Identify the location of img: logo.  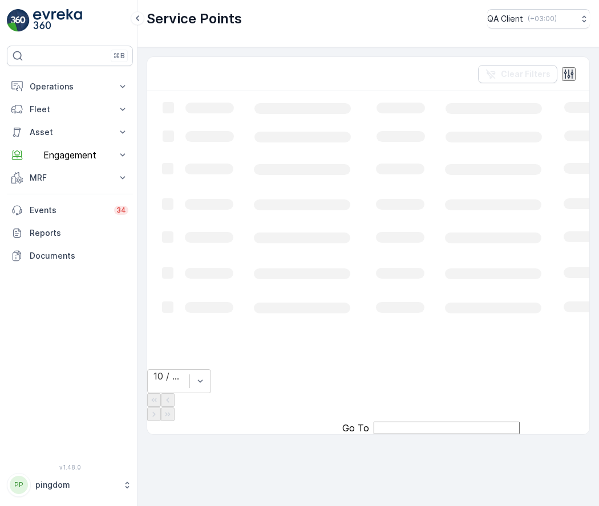
(18, 21).